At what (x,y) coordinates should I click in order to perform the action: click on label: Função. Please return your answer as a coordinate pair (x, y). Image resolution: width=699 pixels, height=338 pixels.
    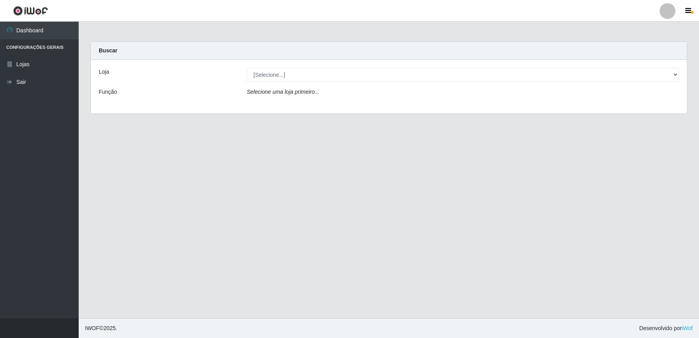
    Looking at the image, I should click on (108, 92).